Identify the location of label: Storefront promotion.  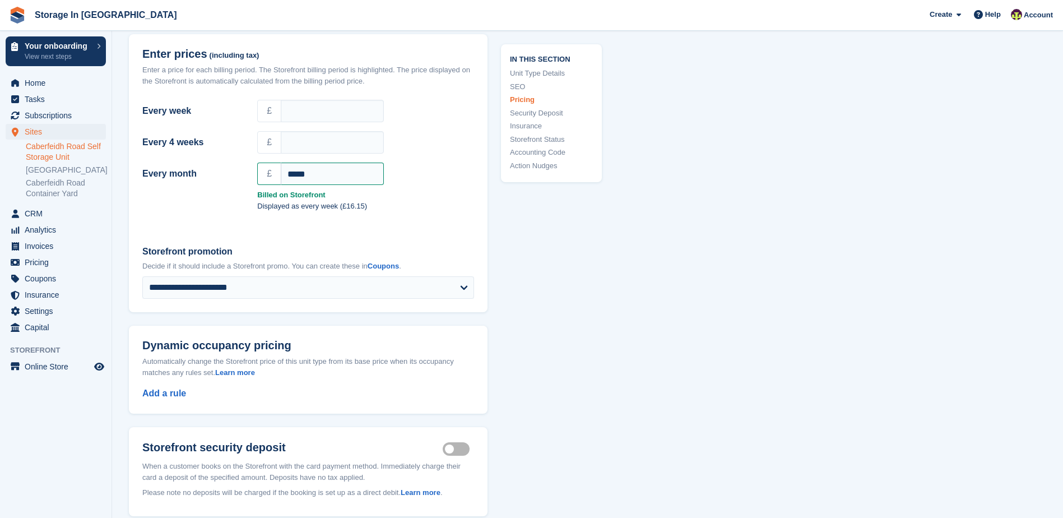
(308, 252).